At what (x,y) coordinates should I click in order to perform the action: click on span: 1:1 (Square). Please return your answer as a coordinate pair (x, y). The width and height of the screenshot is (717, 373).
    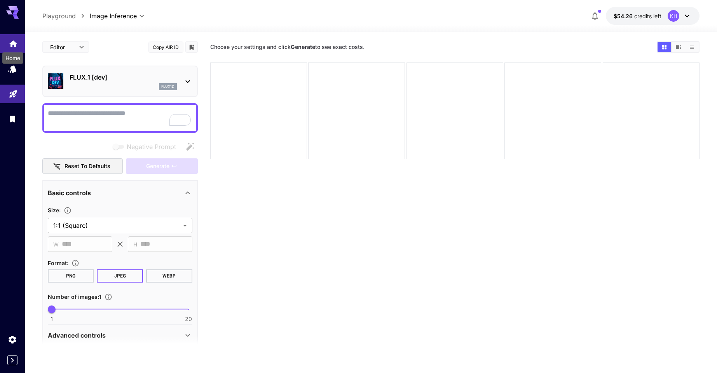
    Looking at the image, I should click on (117, 226).